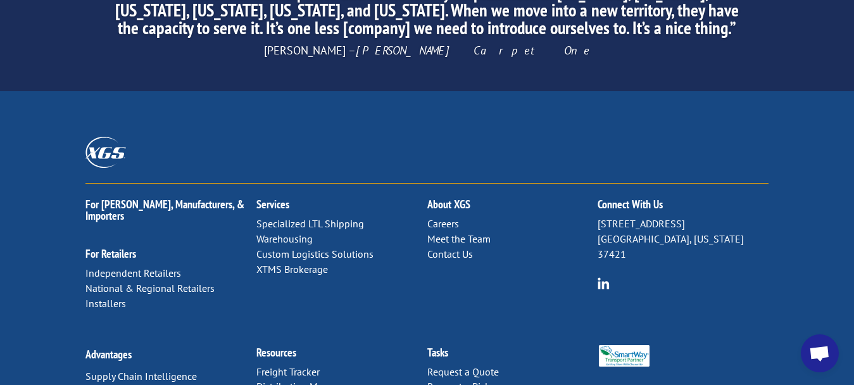 This screenshot has height=385, width=854. Describe the element at coordinates (443, 224) in the screenshot. I see `a: Careers` at that location.